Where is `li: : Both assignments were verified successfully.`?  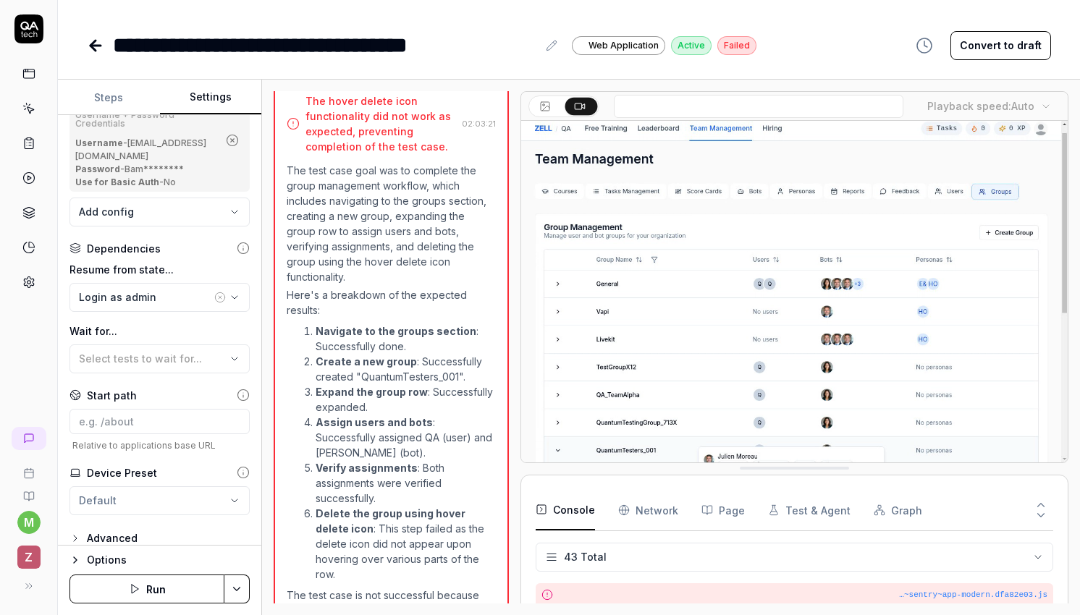
li: : Both assignments were verified successfully. is located at coordinates (405, 483).